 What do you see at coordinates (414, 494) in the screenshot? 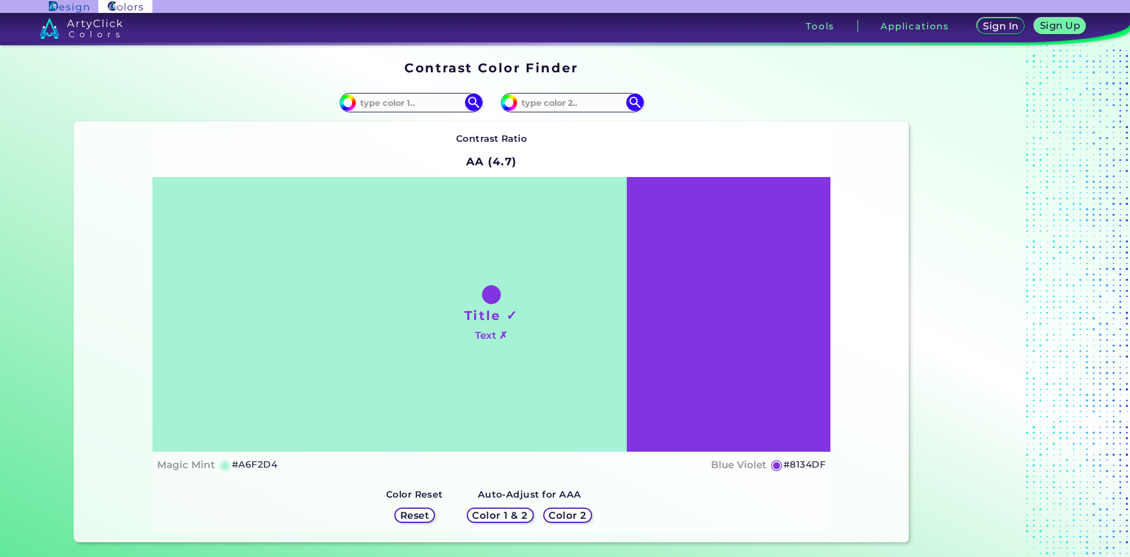
I see `strong: Color Reset` at bounding box center [414, 494].